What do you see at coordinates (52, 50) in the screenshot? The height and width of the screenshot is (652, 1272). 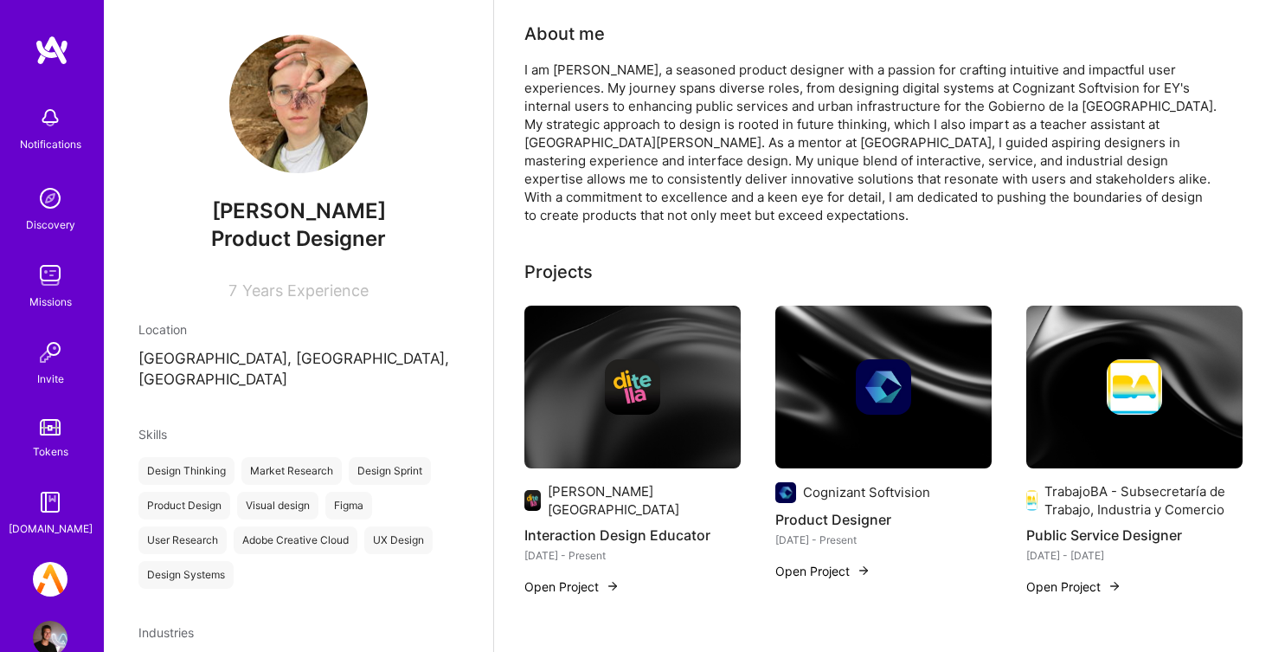 I see `img: logo` at bounding box center [52, 50].